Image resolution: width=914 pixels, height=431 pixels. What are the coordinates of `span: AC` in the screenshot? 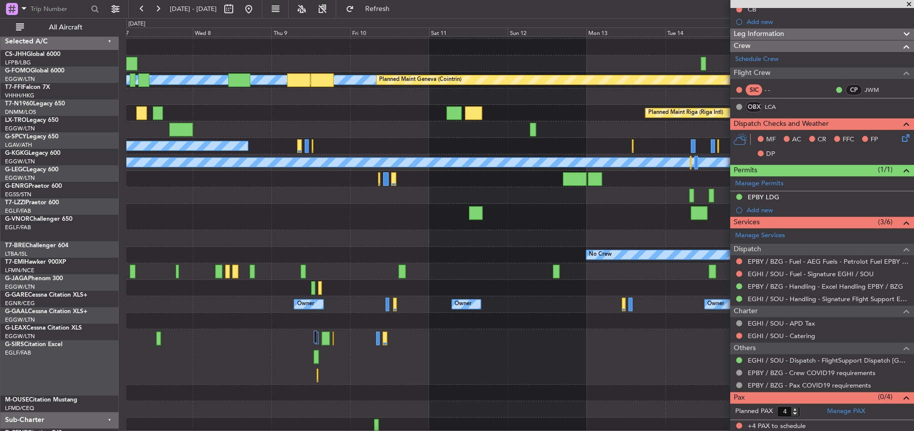 It's located at (797, 140).